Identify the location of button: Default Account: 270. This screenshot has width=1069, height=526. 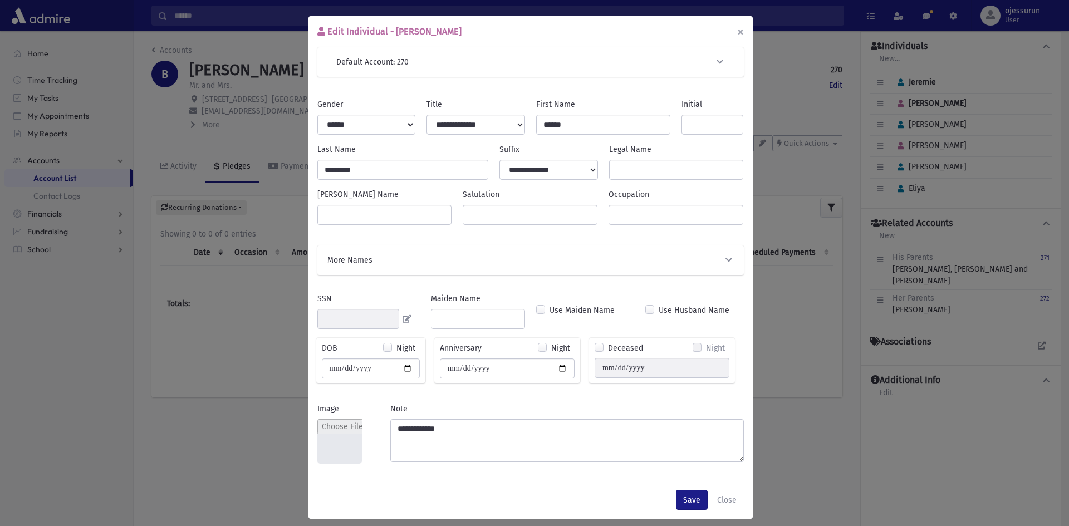
(531, 62).